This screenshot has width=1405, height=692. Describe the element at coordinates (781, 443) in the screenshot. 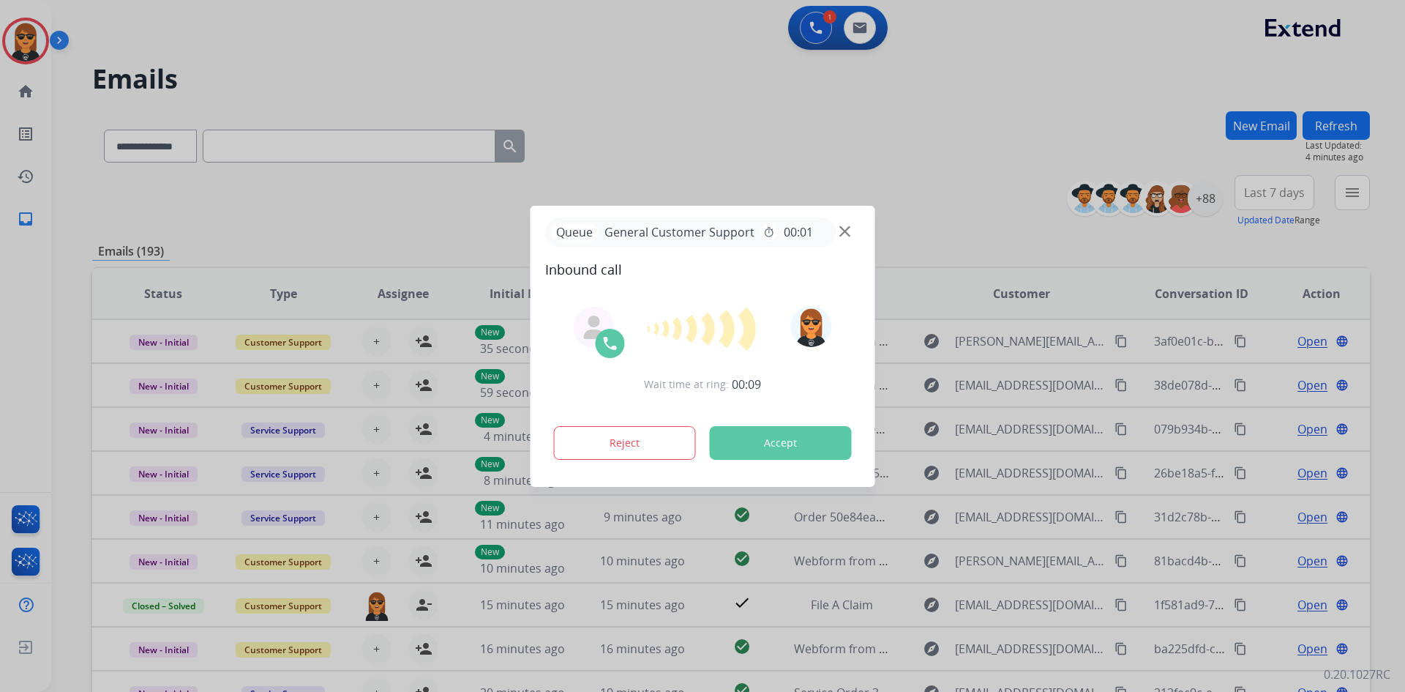

I see `button: Accept` at that location.